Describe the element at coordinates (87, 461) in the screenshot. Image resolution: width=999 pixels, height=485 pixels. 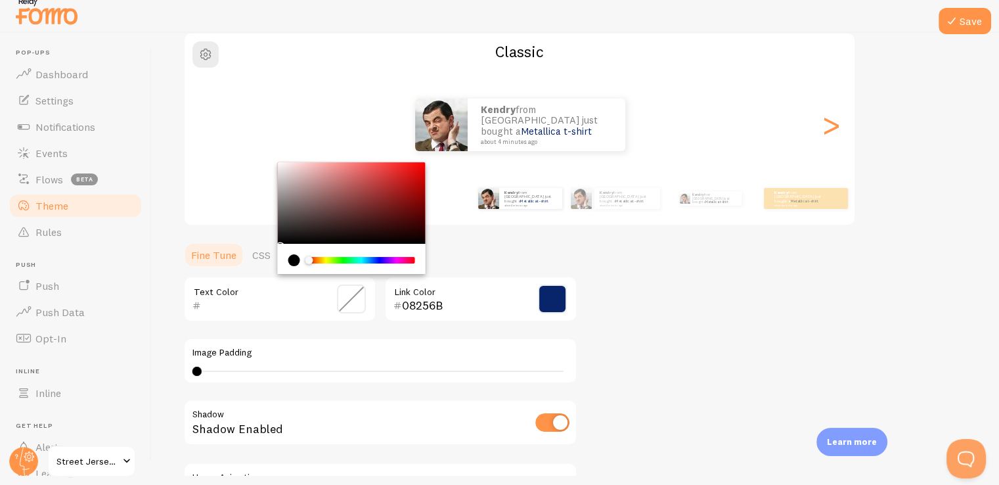
I see `span: Street Jersey ⚽️` at that location.